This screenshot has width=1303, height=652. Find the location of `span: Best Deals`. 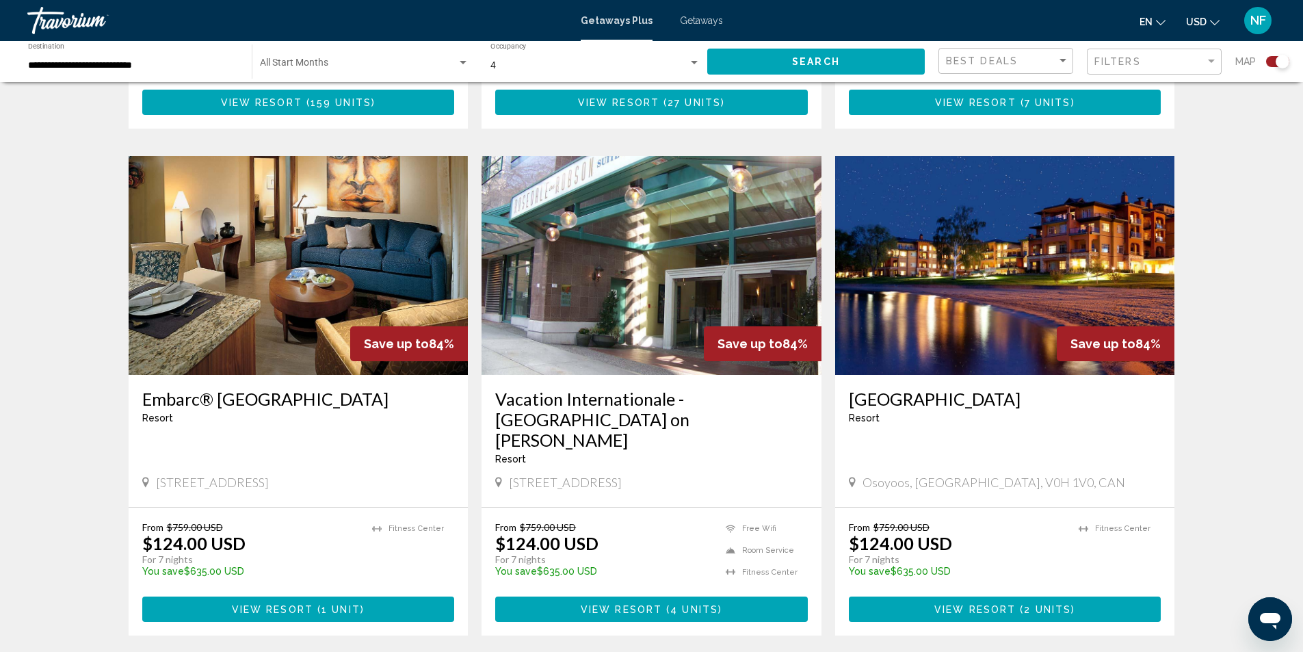

span: Best Deals is located at coordinates (982, 61).